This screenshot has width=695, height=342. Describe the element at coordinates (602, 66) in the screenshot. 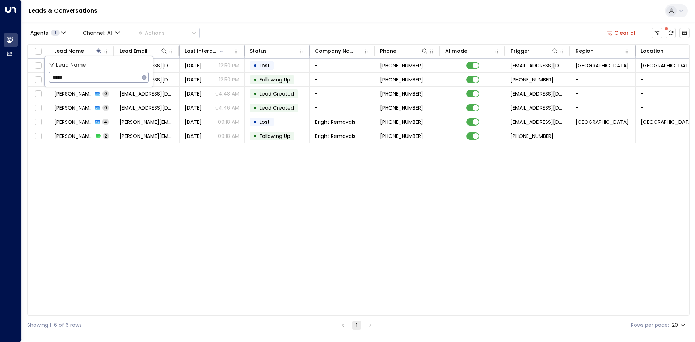

I see `span: London` at that location.